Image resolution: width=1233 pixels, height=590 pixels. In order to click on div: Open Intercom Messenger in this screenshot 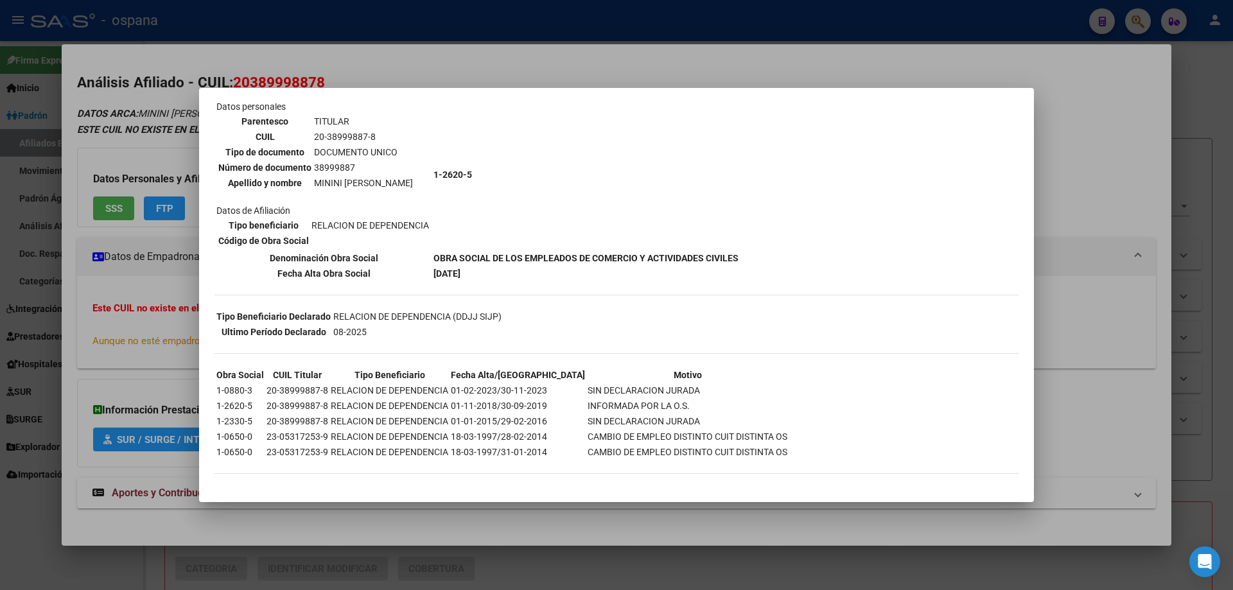, I will do `click(1205, 562)`.